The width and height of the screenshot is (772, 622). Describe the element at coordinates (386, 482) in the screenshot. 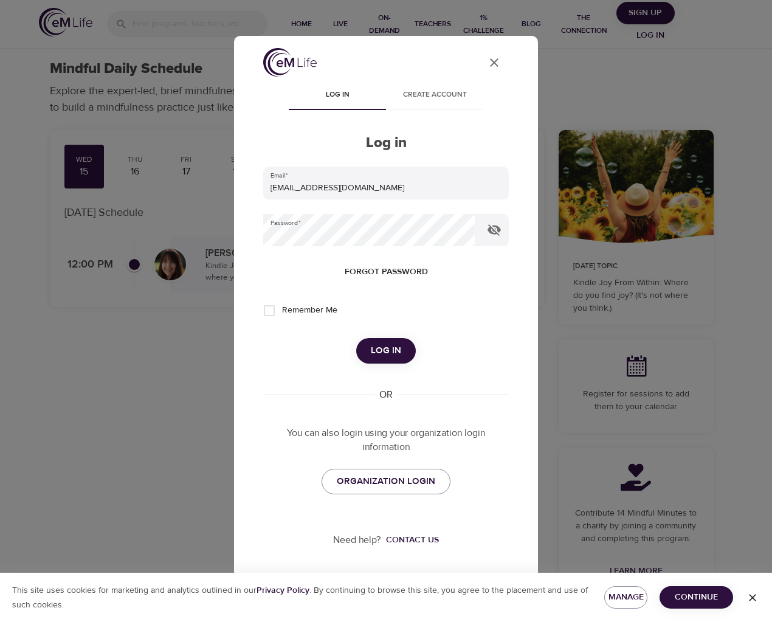

I see `span: ORGANIZATION LOGIN` at that location.